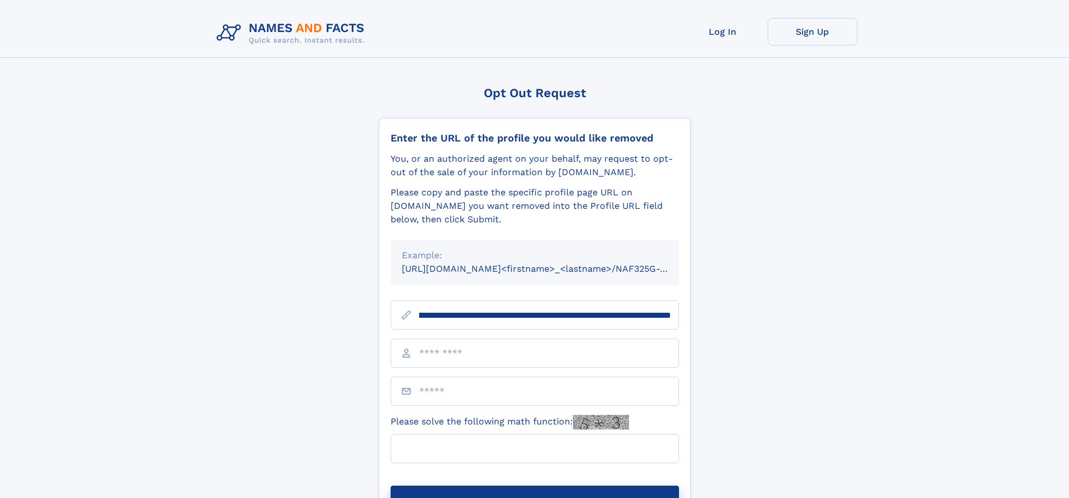 The height and width of the screenshot is (498, 1069). I want to click on a: Log In, so click(723, 31).